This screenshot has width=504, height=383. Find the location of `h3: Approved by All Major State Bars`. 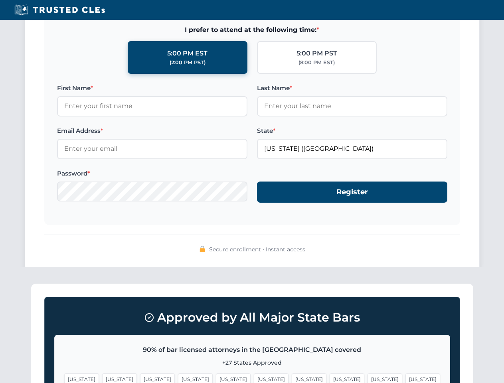

h3: Approved by All Major State Bars is located at coordinates (252, 317).